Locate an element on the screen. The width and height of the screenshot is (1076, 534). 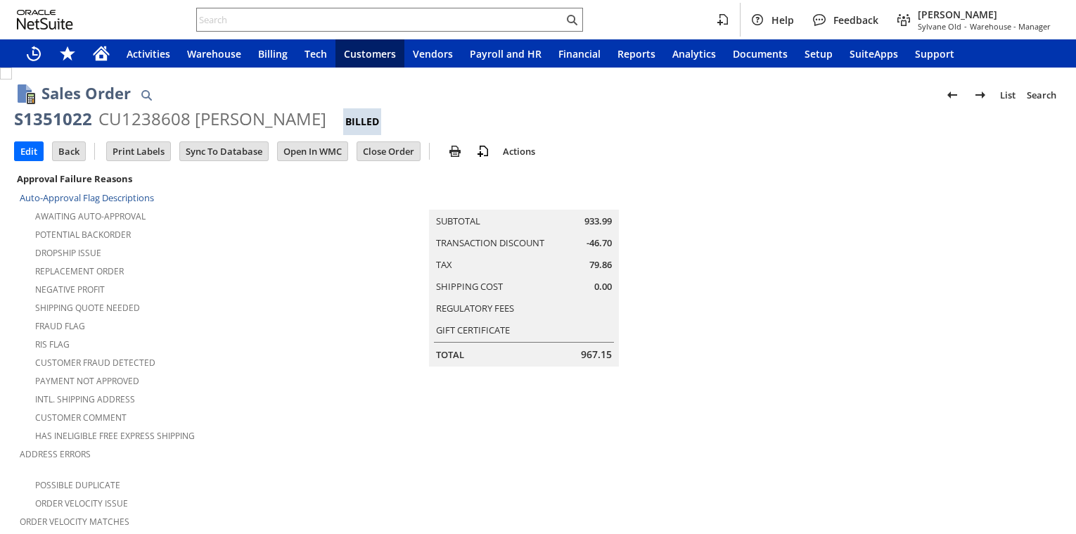
a: Shipping Cost is located at coordinates (469, 286).